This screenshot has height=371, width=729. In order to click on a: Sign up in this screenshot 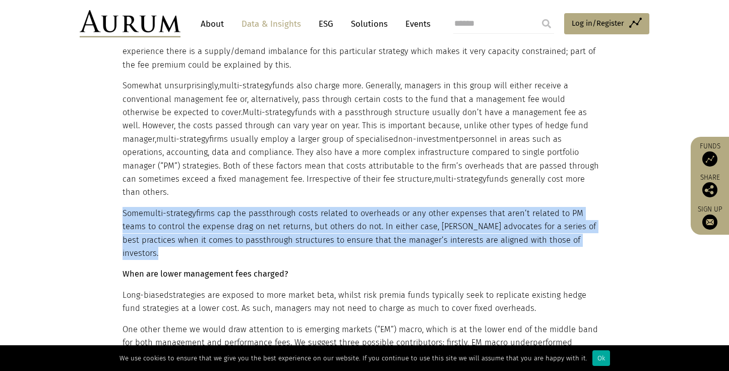, I will do `click(710, 217)`.